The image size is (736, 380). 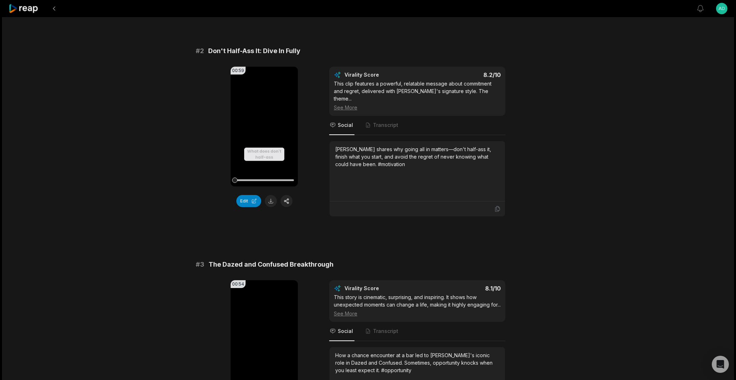 I want to click on div: Open Intercom Messenger, so click(x=721, y=364).